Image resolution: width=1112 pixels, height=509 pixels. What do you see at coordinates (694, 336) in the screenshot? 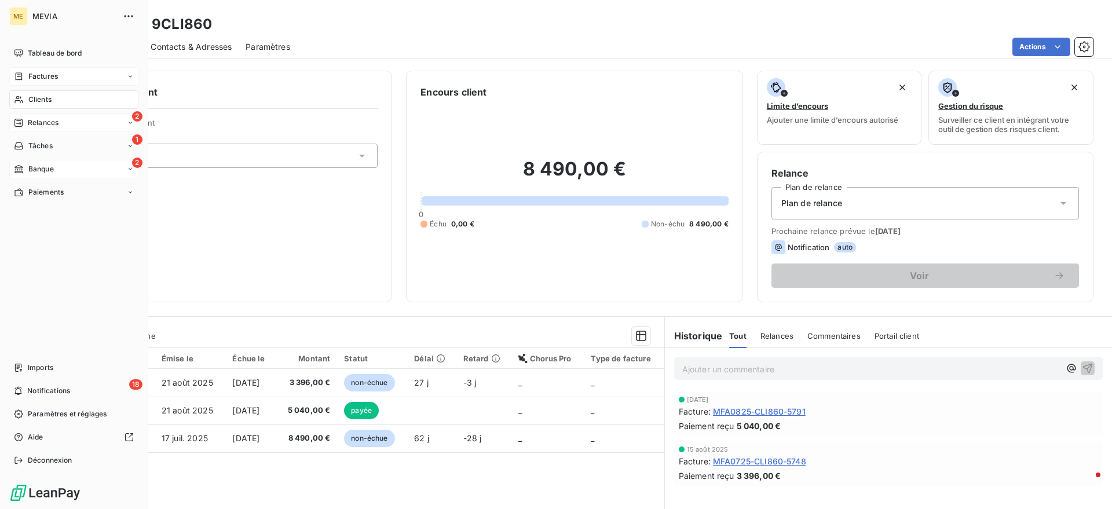
I see `h6: Historique` at bounding box center [694, 336].